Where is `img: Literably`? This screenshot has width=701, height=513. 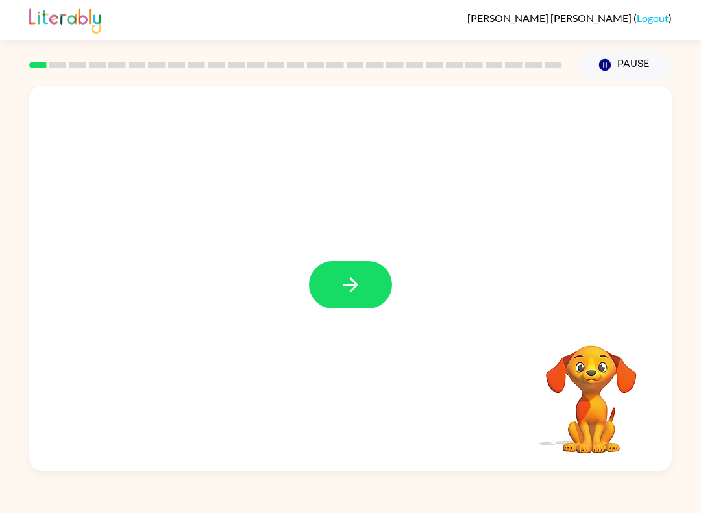 img: Literably is located at coordinates (65, 19).